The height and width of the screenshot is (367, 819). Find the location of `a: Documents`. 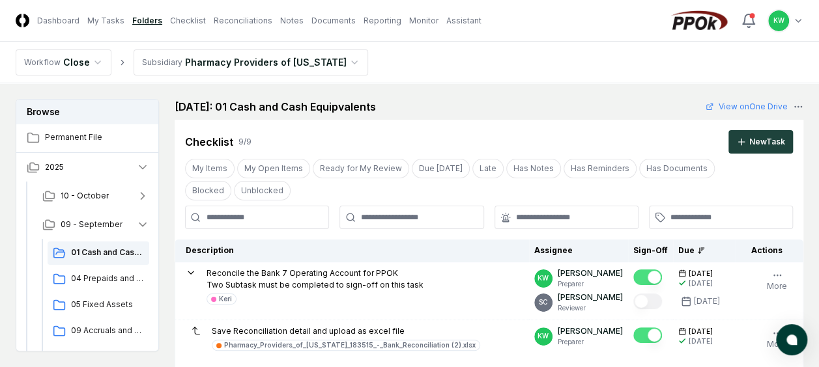

a: Documents is located at coordinates (333, 21).